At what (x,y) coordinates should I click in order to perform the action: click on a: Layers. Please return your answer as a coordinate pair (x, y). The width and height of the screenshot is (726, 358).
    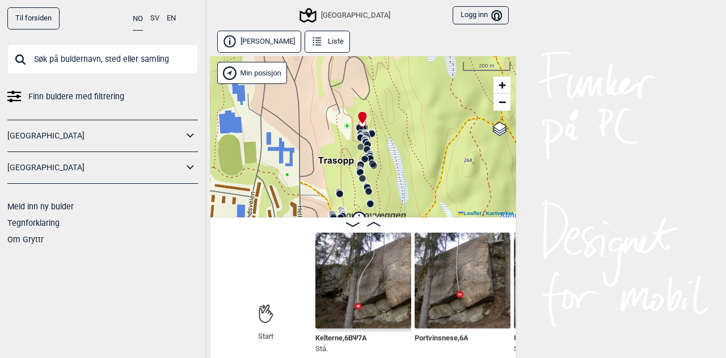
    Looking at the image, I should click on (500, 129).